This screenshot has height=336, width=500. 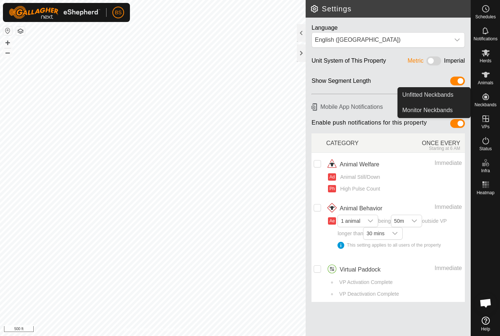 I want to click on img: Gallagher Logo, so click(x=55, y=12).